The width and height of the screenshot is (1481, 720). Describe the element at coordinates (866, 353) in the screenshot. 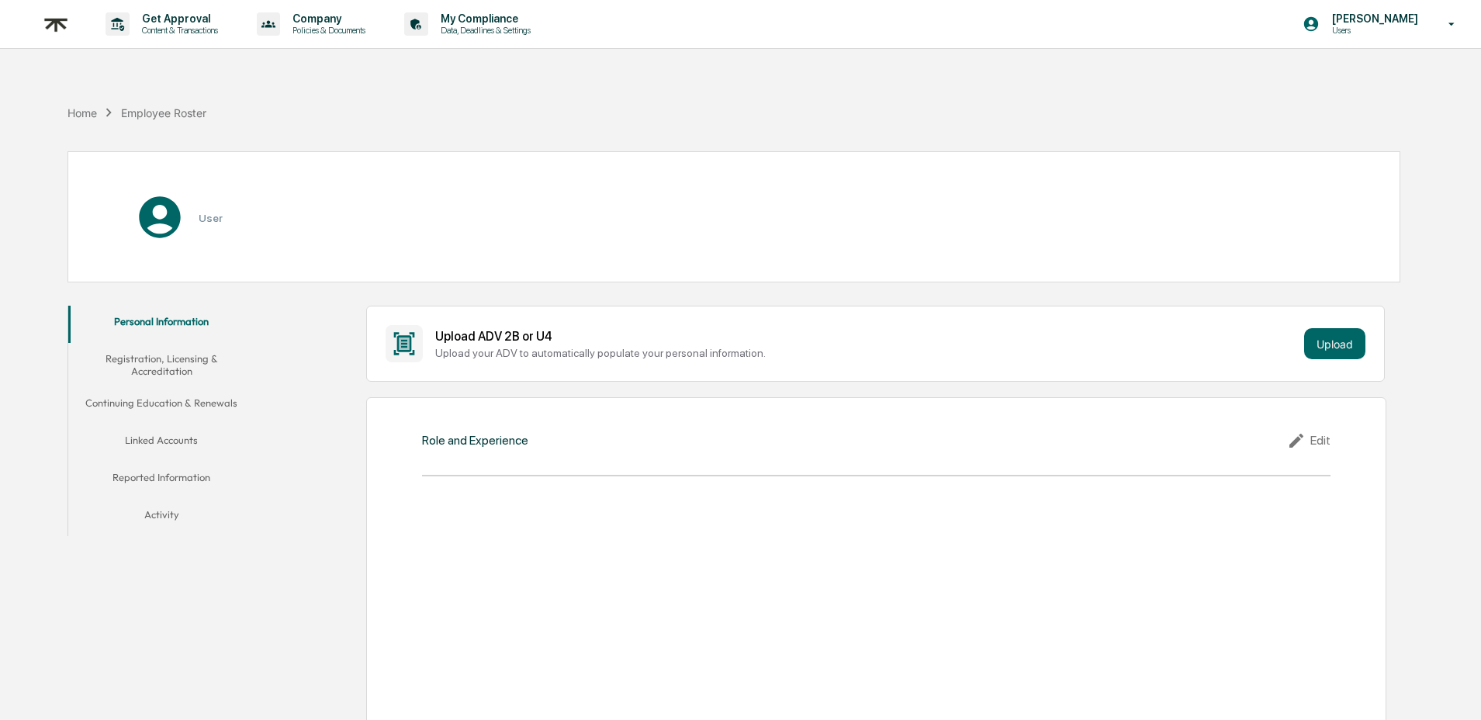

I see `div: Upload your ADV to automatically populate your personal information.` at that location.